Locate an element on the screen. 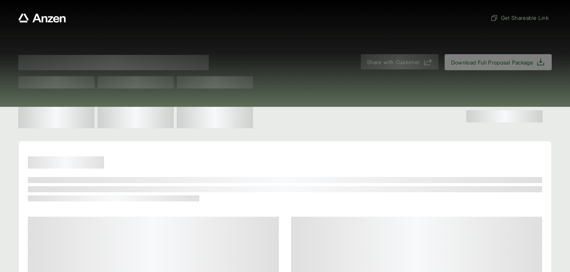  button: Get Shareable Link is located at coordinates (519, 18).